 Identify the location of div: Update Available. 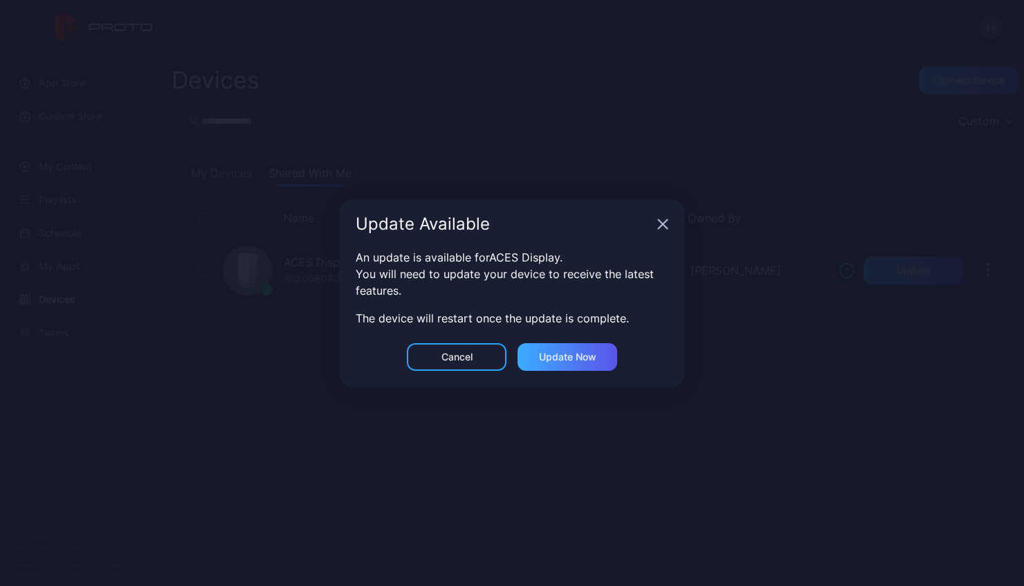
(504, 224).